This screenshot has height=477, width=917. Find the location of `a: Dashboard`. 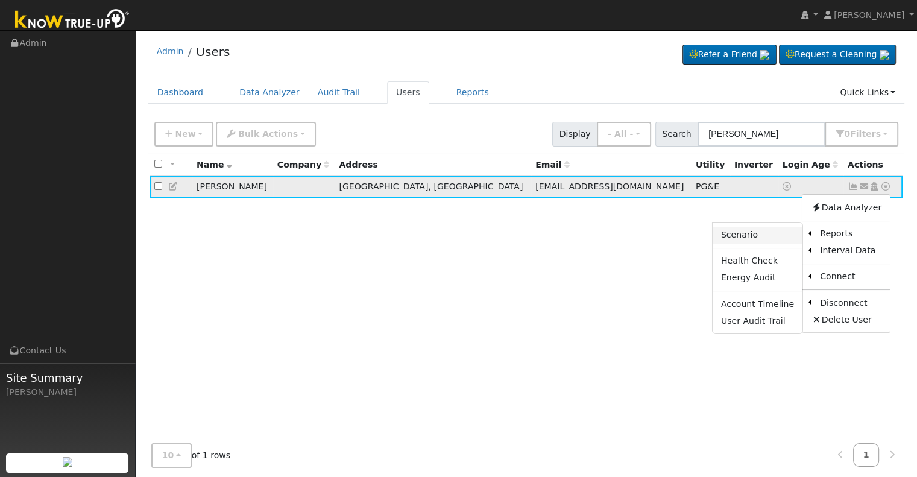

a: Dashboard is located at coordinates (180, 92).